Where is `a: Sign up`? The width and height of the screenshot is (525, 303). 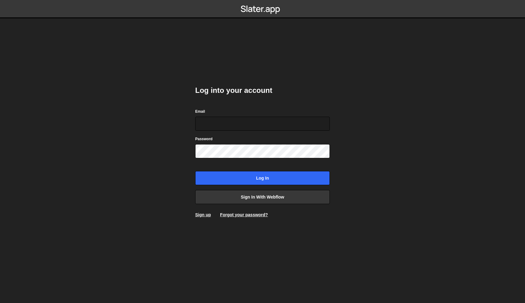
a: Sign up is located at coordinates (203, 215).